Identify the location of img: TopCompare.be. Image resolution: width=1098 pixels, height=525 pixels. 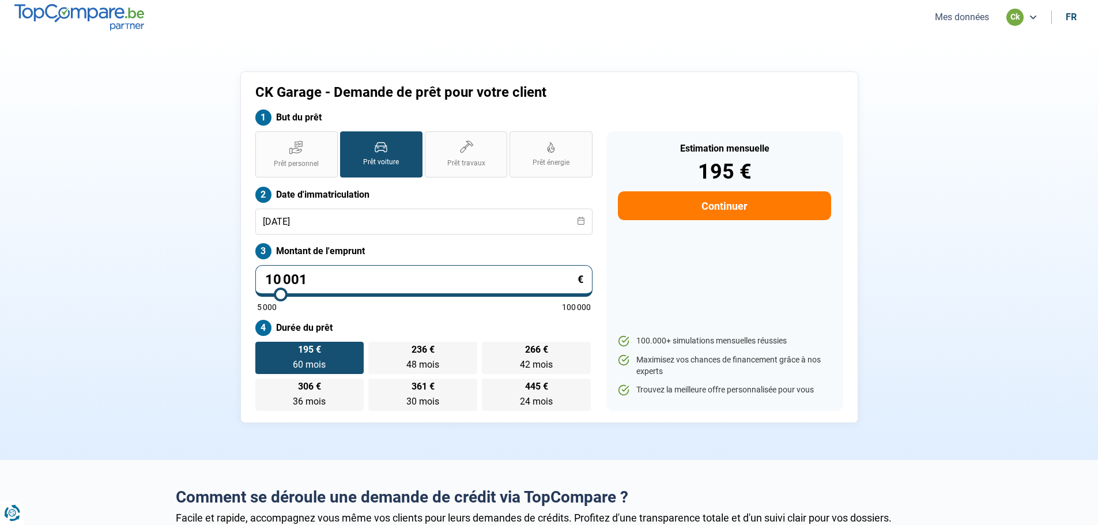
(79, 17).